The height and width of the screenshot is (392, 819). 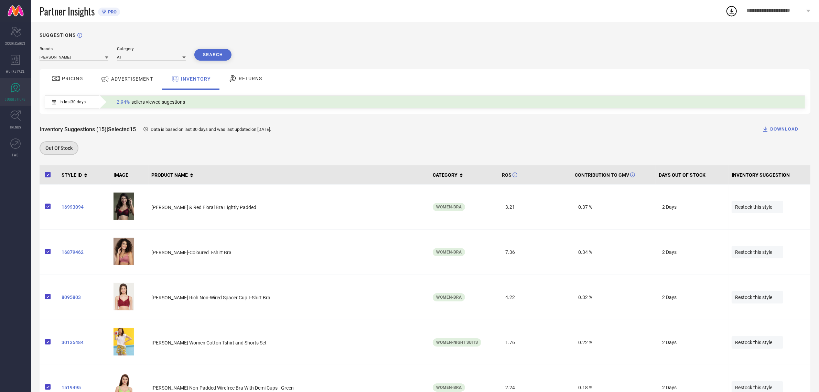 What do you see at coordinates (122, 129) in the screenshot?
I see `span: Selected 15` at bounding box center [122, 129].